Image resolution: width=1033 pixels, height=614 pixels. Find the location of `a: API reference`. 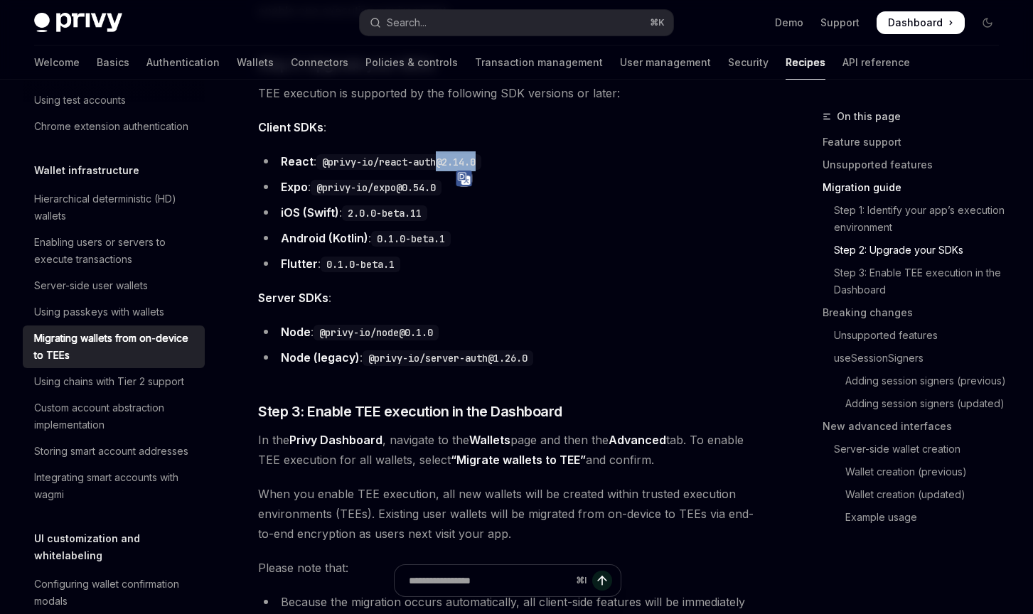

a: API reference is located at coordinates (876, 63).